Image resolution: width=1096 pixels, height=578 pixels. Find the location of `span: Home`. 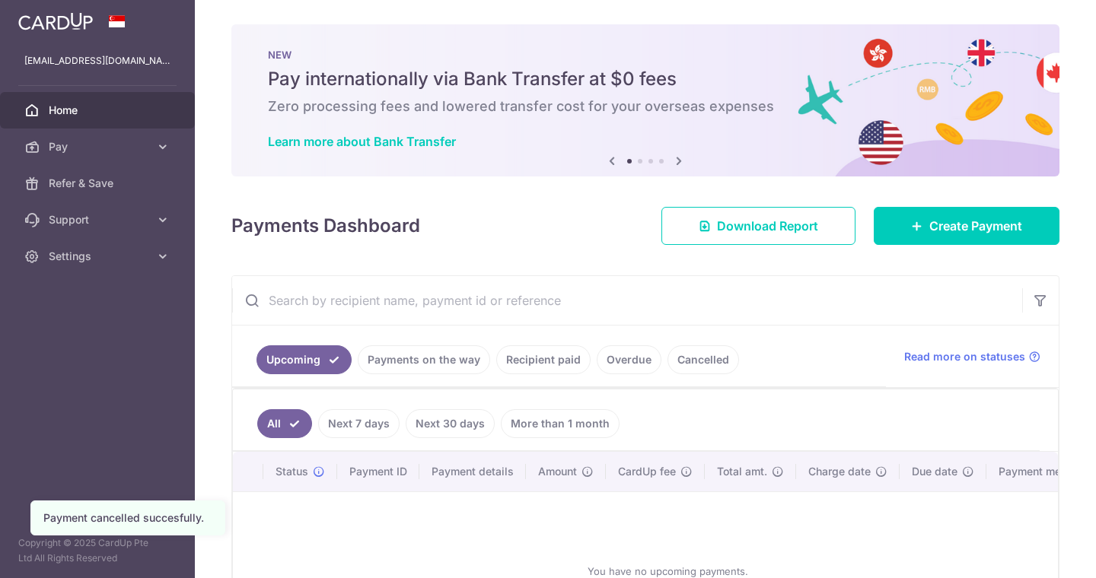

span: Home is located at coordinates (99, 110).